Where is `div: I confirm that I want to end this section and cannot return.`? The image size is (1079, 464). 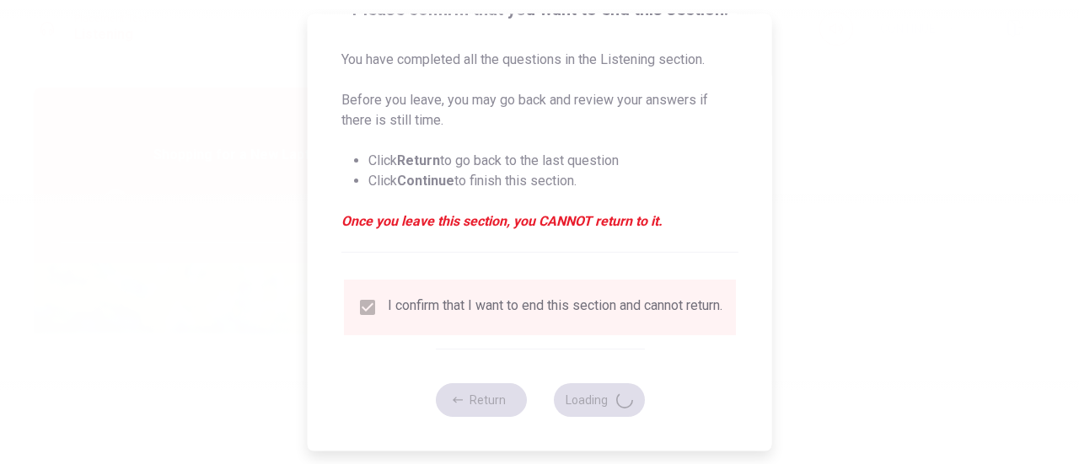
div: I confirm that I want to end this section and cannot return. is located at coordinates (555, 308).